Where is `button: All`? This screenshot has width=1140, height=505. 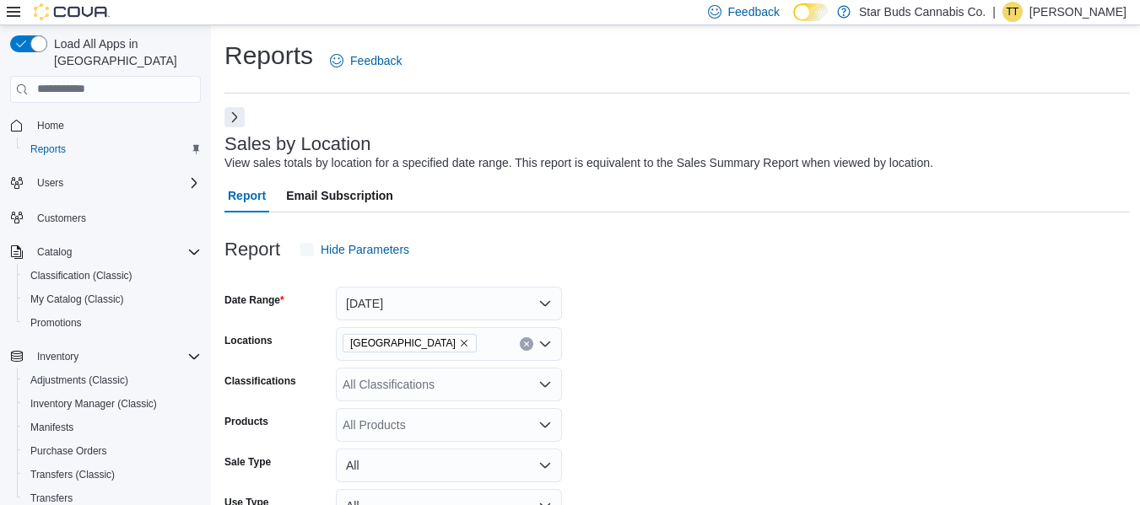 button: All is located at coordinates (449, 466).